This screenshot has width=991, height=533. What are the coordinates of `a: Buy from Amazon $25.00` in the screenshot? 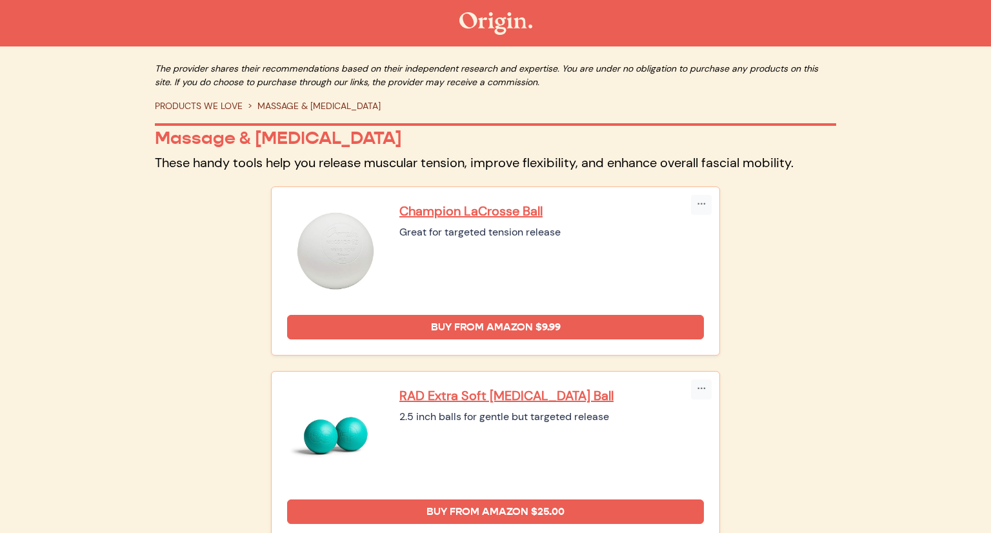 It's located at (495, 511).